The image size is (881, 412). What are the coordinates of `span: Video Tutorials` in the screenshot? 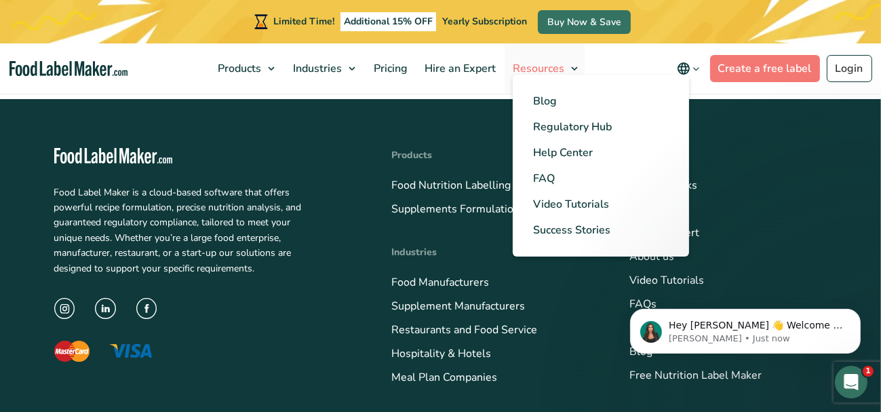 It's located at (571, 204).